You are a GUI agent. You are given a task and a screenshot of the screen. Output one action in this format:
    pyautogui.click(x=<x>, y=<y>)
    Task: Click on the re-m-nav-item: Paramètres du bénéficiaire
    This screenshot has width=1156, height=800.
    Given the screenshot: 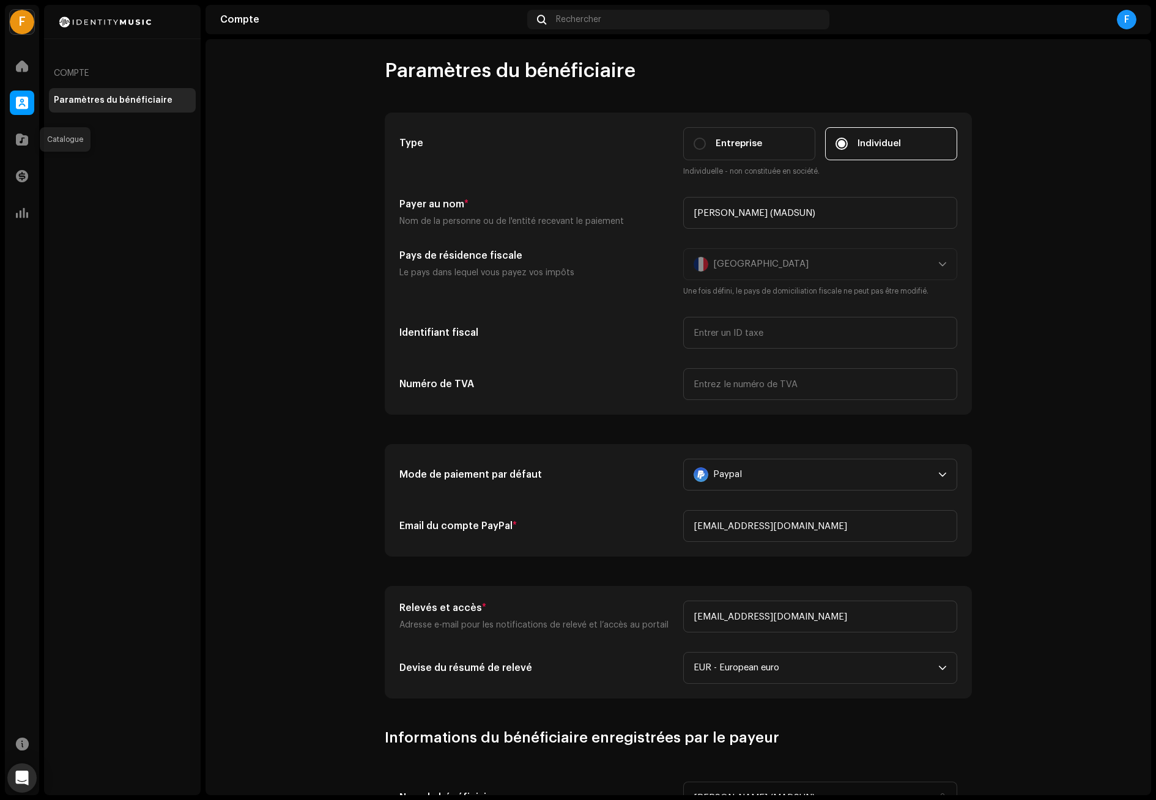 What is the action you would take?
    pyautogui.click(x=122, y=100)
    